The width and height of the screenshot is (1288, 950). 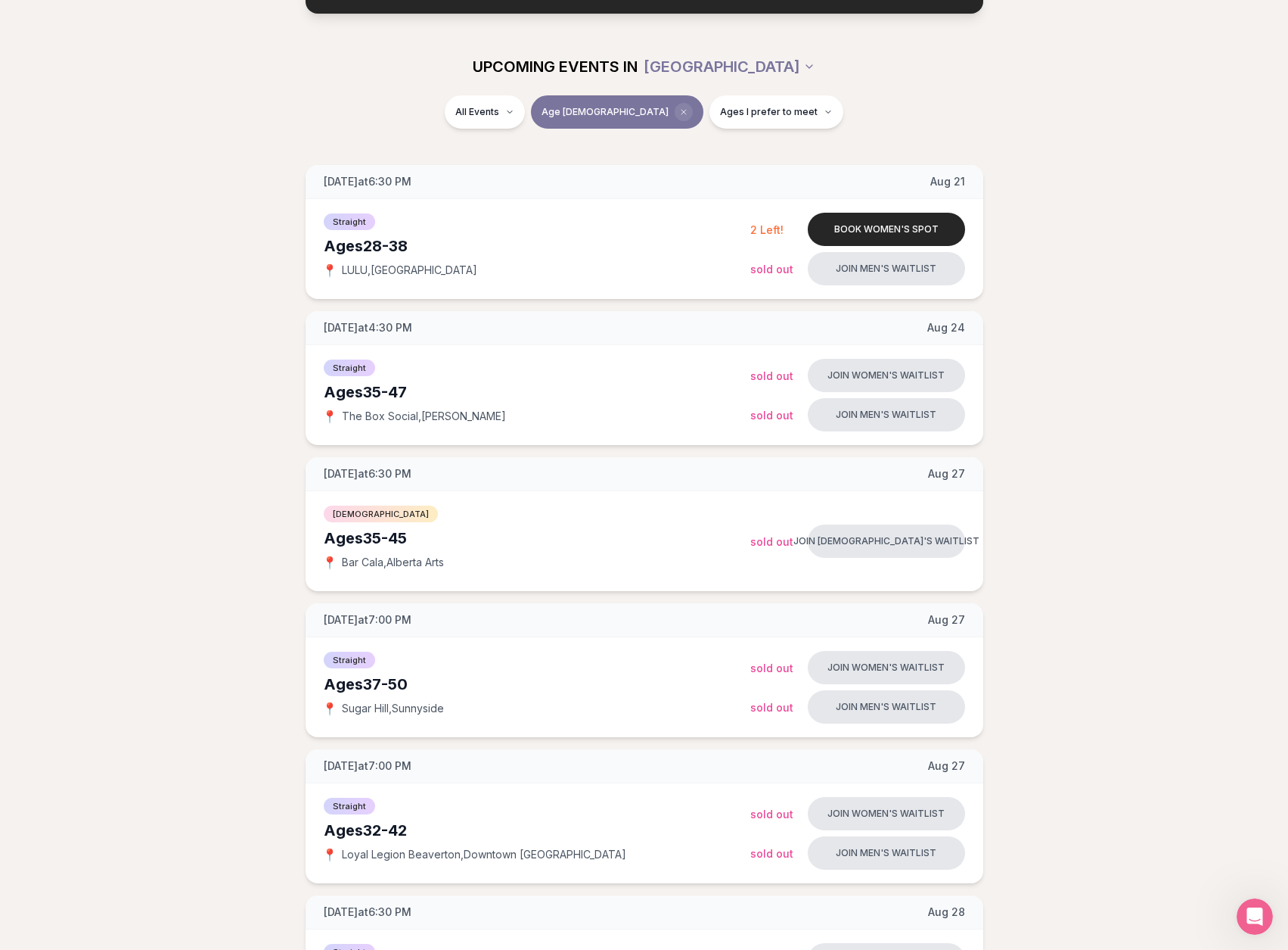 I want to click on button: Book women's spot, so click(x=887, y=230).